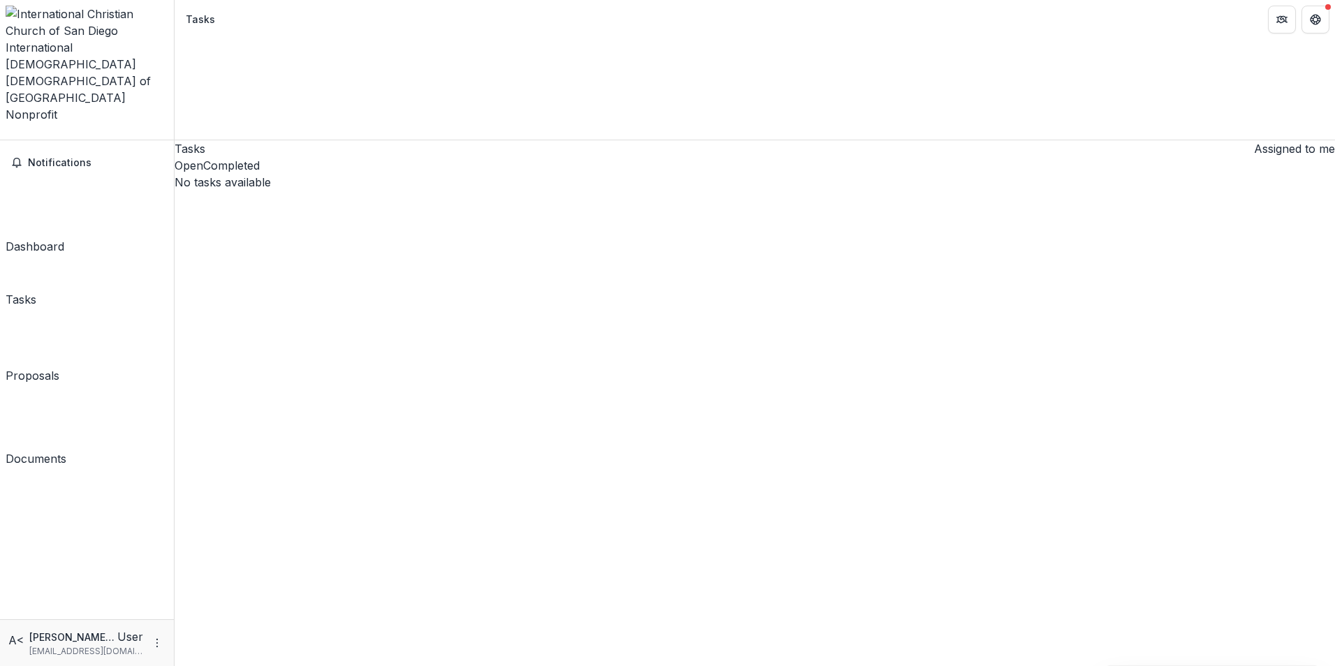 The image size is (1335, 666). Describe the element at coordinates (21, 284) in the screenshot. I see `a: Tasks` at that location.